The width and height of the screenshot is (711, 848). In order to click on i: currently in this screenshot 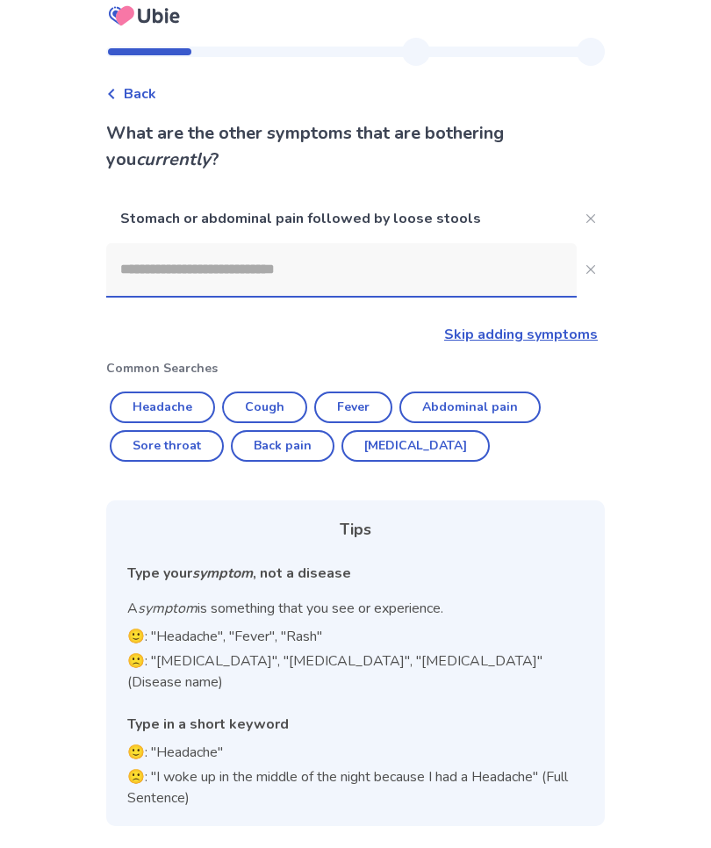, I will do `click(173, 160)`.